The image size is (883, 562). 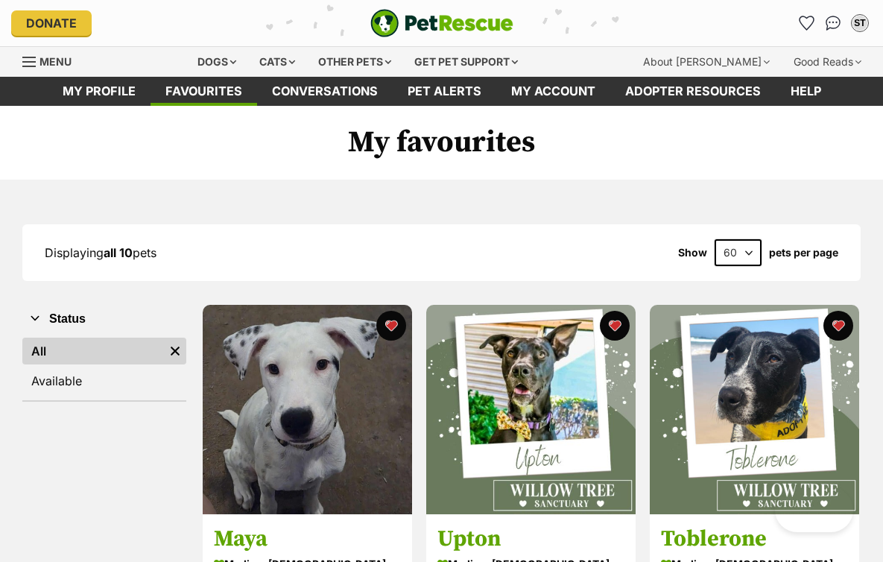 I want to click on a: PetRescue, so click(x=442, y=23).